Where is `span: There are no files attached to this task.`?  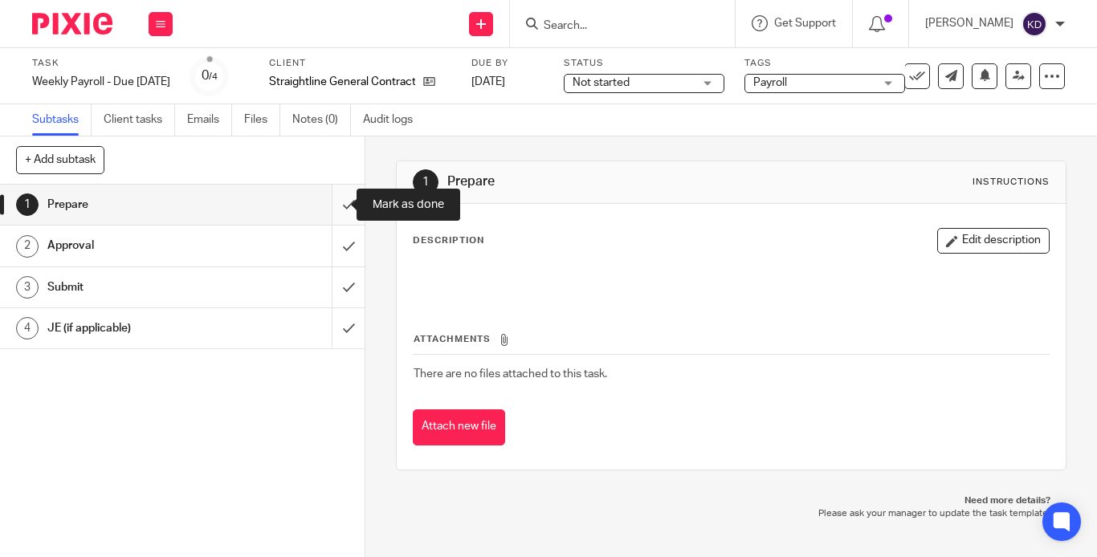 span: There are no files attached to this task. is located at coordinates (510, 374).